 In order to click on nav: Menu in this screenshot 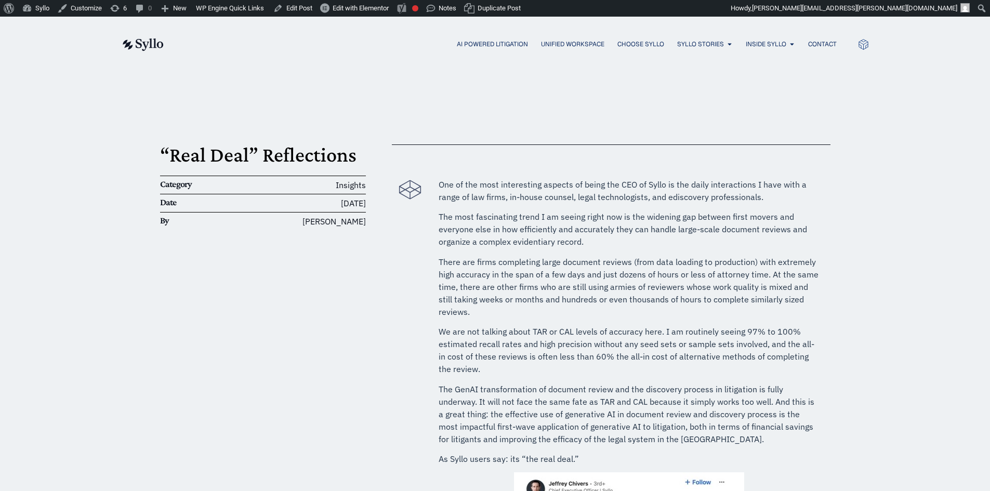, I will do `click(510, 44)`.